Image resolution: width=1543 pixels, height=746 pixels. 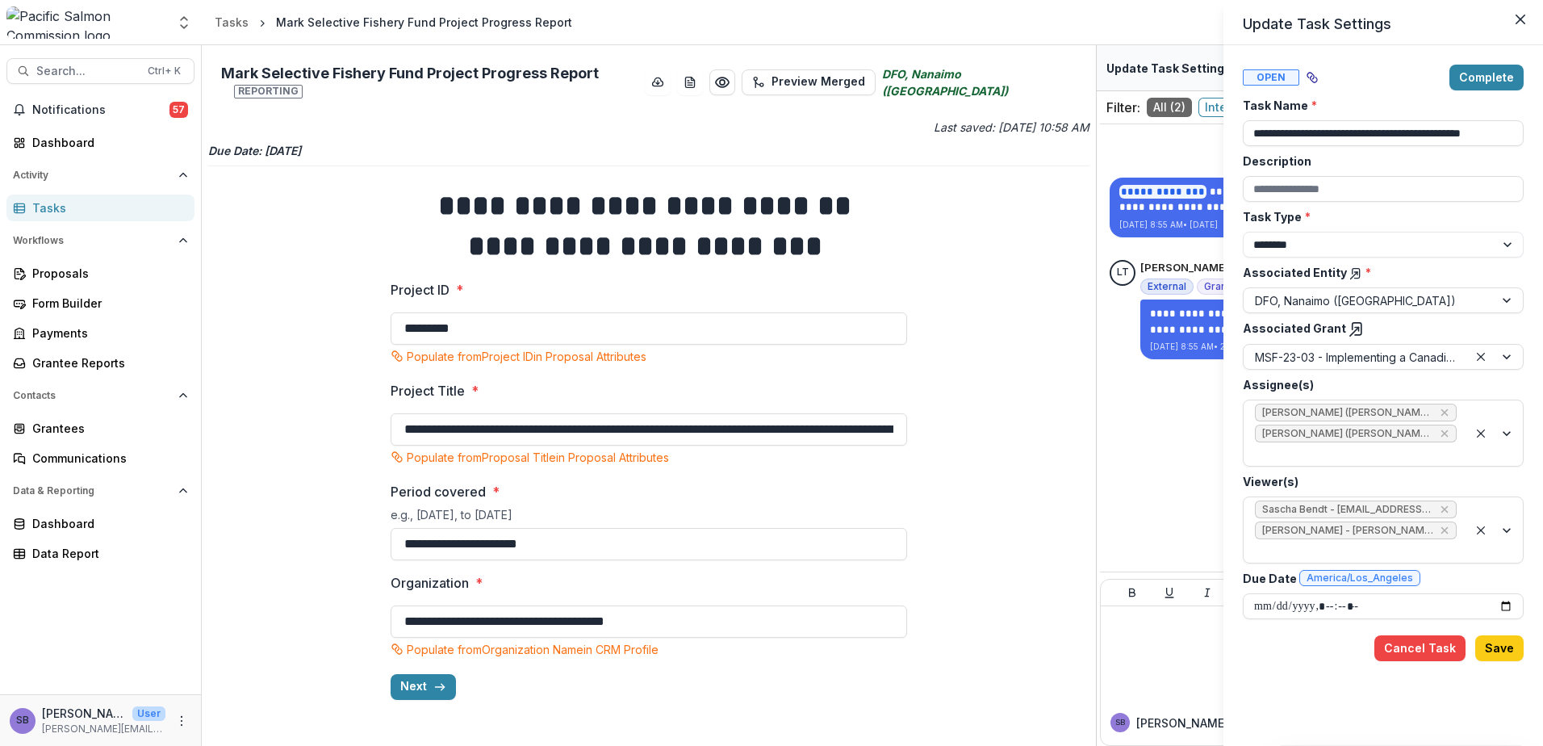 What do you see at coordinates (1378, 578) in the screenshot?
I see `label: Due Date` at bounding box center [1378, 578].